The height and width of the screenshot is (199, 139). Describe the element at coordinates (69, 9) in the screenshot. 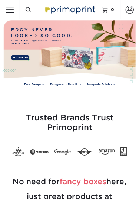

I see `img: Primoprint` at that location.